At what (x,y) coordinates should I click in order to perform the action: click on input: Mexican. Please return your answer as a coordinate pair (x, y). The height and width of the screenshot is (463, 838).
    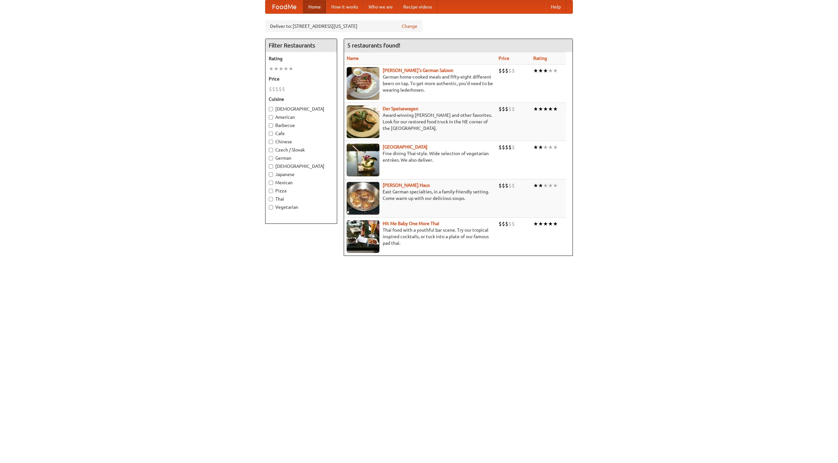
    Looking at the image, I should click on (271, 183).